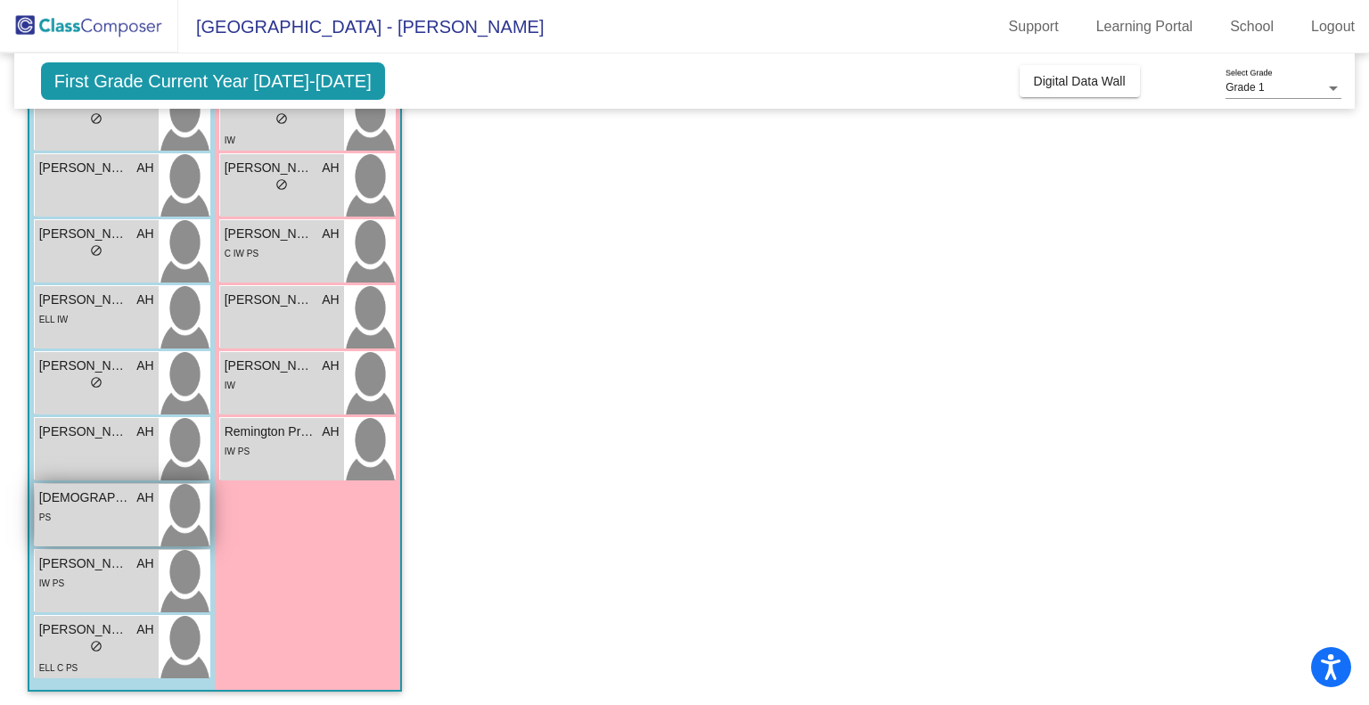  Describe the element at coordinates (1145, 27) in the screenshot. I see `a: Learning Portal` at that location.